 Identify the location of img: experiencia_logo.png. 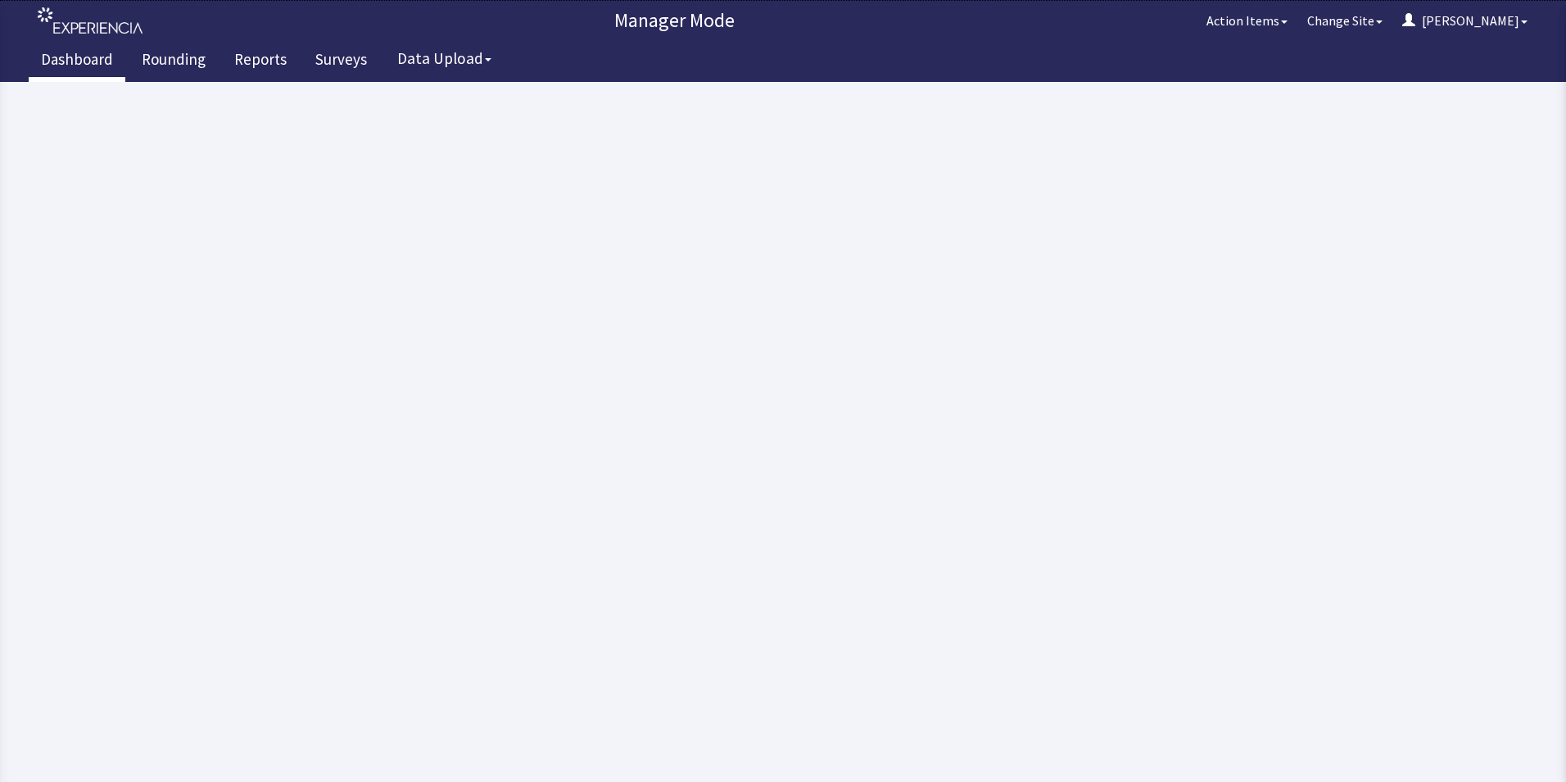
(90, 20).